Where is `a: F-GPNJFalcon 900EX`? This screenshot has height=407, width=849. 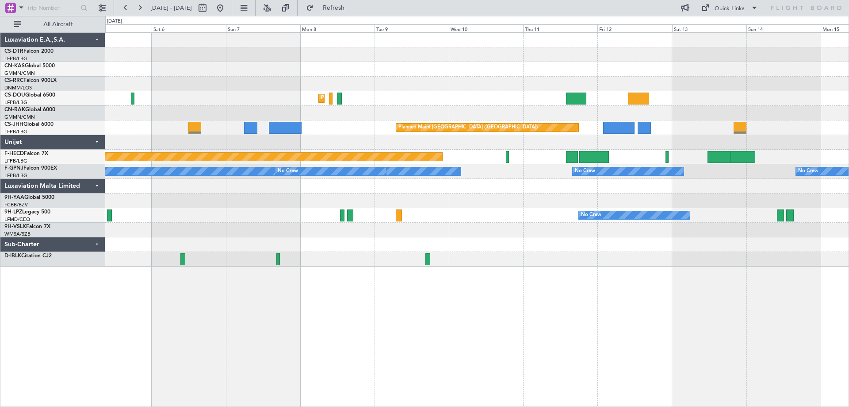 a: F-GPNJFalcon 900EX is located at coordinates (31, 168).